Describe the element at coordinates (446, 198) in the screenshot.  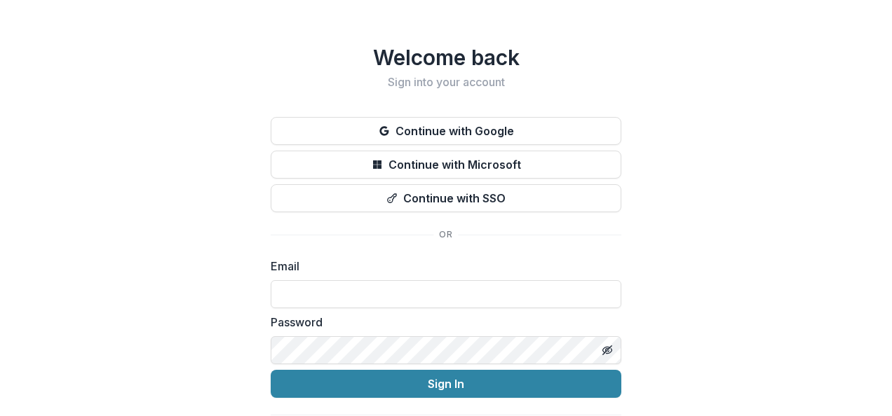
I see `button: Continue with SSO` at that location.